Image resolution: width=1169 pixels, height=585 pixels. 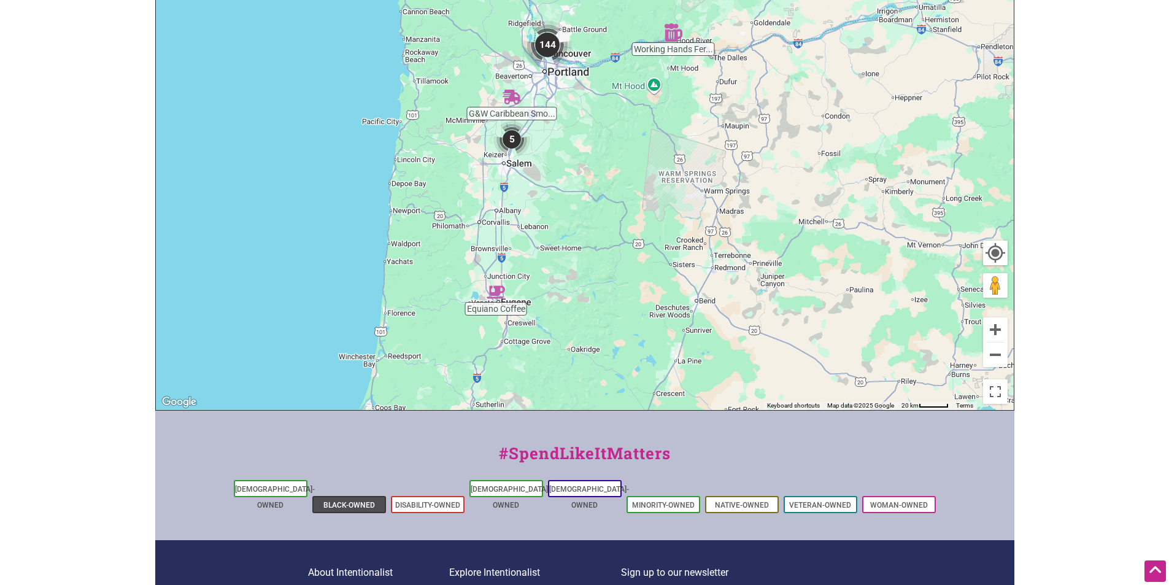 What do you see at coordinates (742, 505) in the screenshot?
I see `a: Native-Owned` at bounding box center [742, 505].